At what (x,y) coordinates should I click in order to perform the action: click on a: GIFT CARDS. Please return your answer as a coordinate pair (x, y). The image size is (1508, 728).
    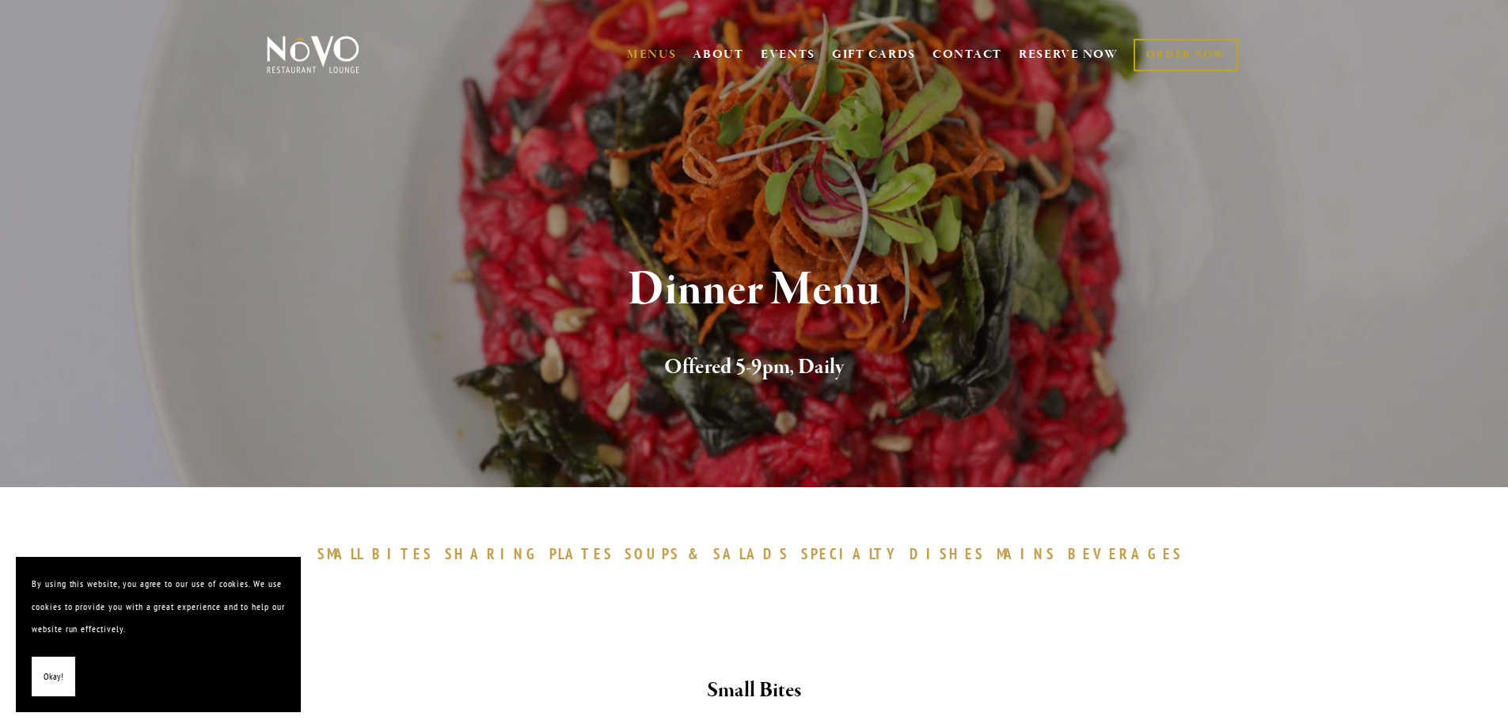
    Looking at the image, I should click on (874, 55).